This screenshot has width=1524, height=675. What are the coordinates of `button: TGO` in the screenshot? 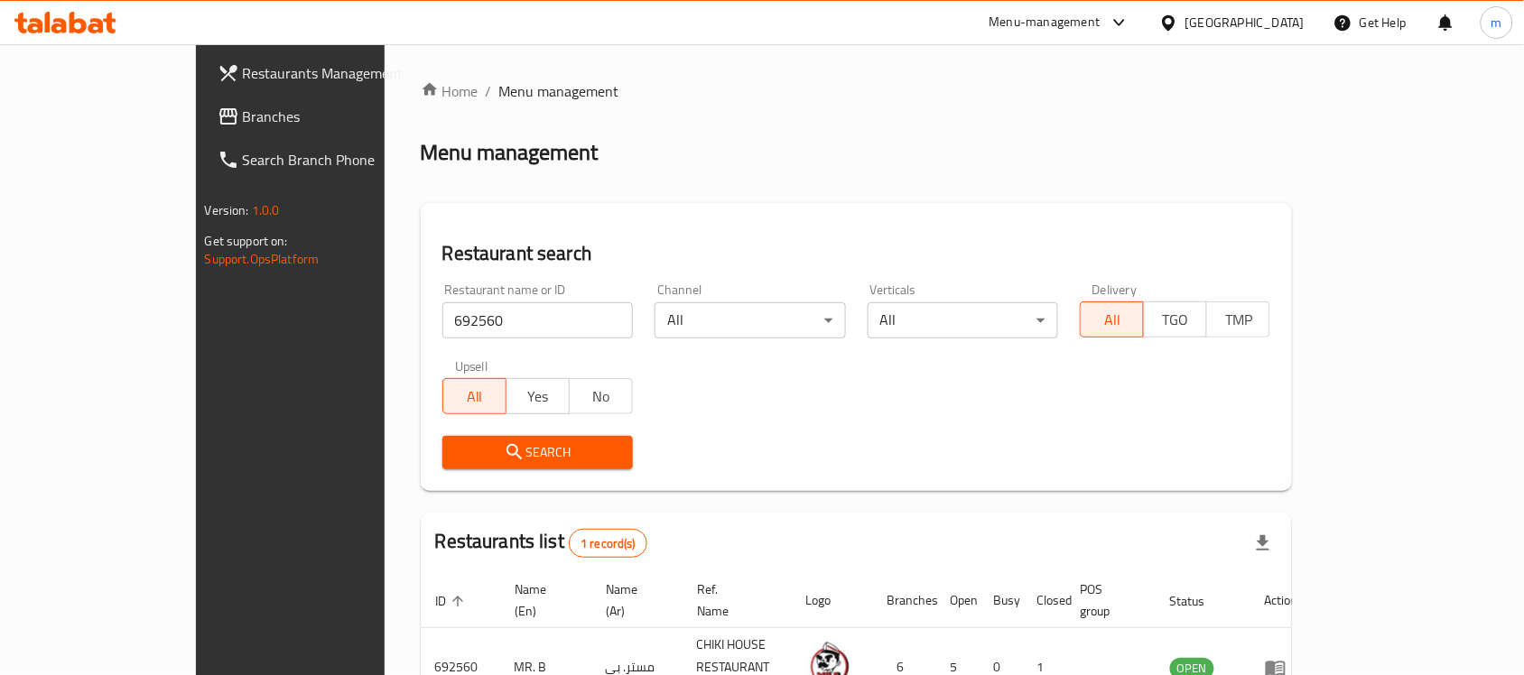 It's located at (1175, 320).